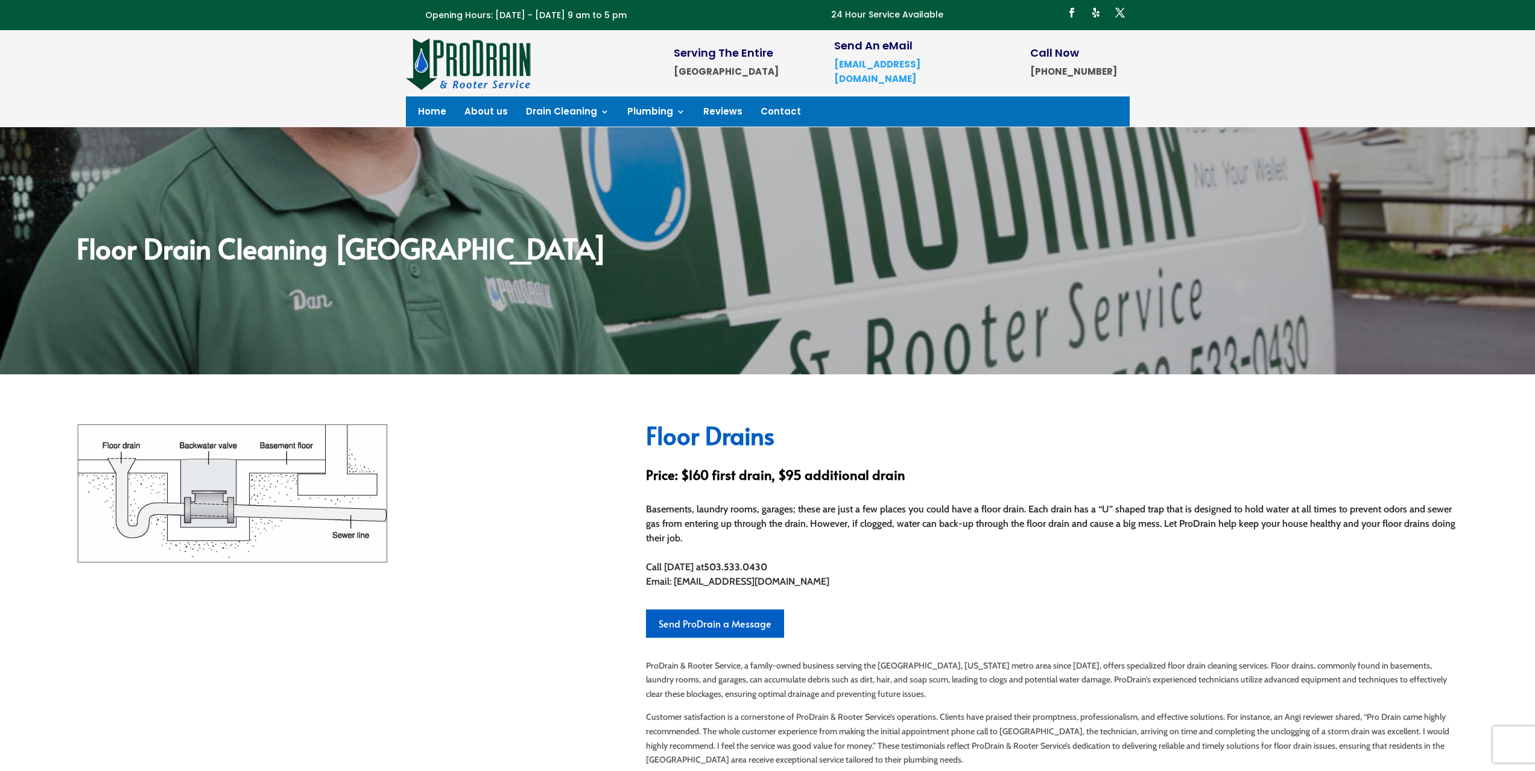  Describe the element at coordinates (469, 63) in the screenshot. I see `img: site-logo-100h` at that location.